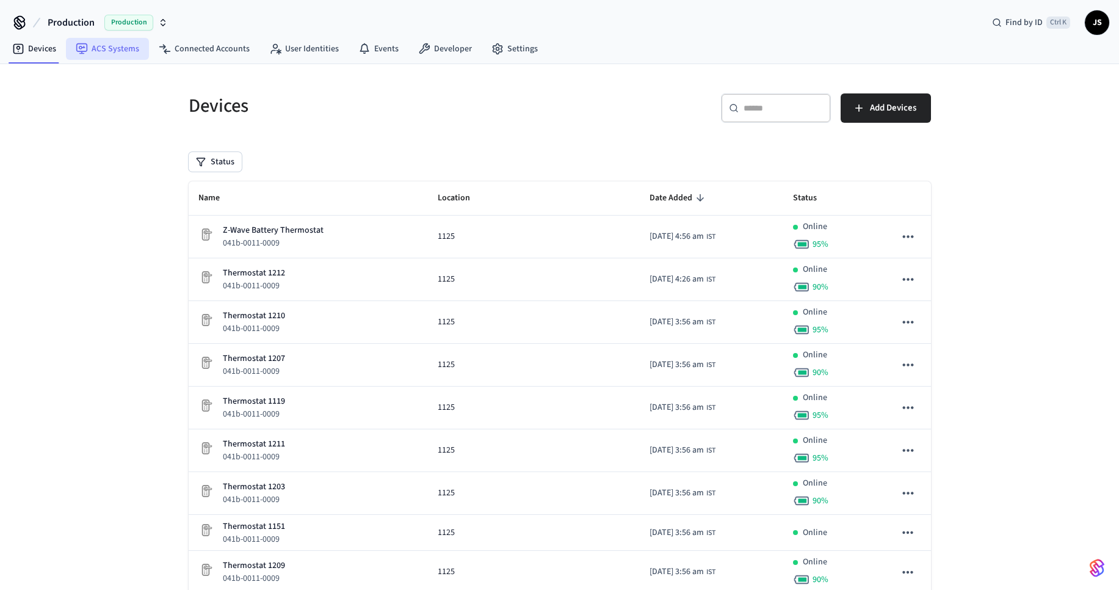 The image size is (1119, 590). What do you see at coordinates (1031, 23) in the screenshot?
I see `div: Find by IDCtrl K` at bounding box center [1031, 23].